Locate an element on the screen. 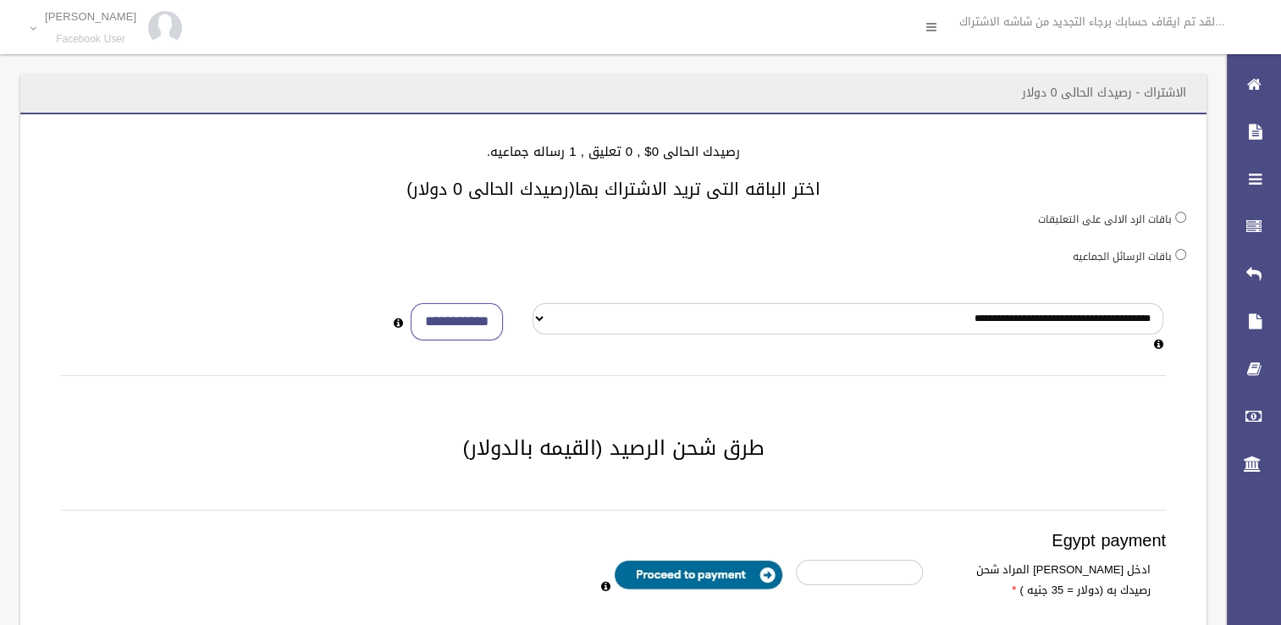  h3: اختر الباقه التى تريد الاشتراك بها(رصيدك الحالى 0 دولار) is located at coordinates (613, 189).